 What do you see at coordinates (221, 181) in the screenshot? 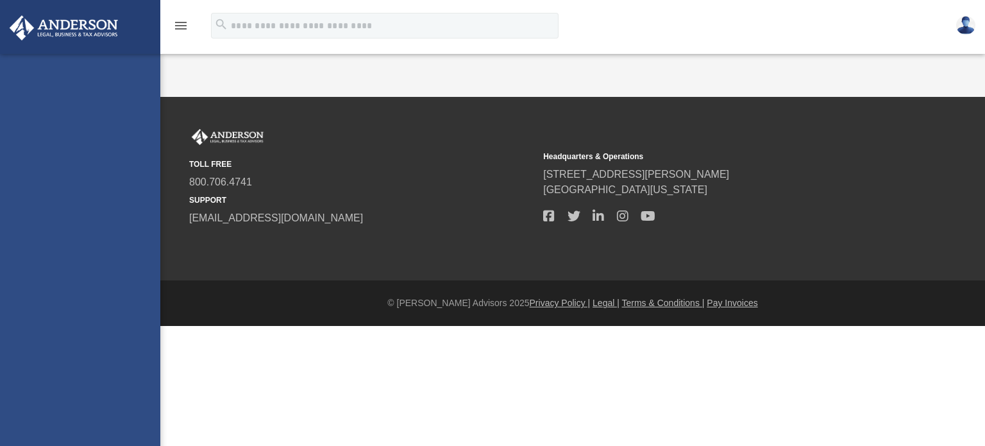
I see `a: 800.706.4741` at bounding box center [221, 181].